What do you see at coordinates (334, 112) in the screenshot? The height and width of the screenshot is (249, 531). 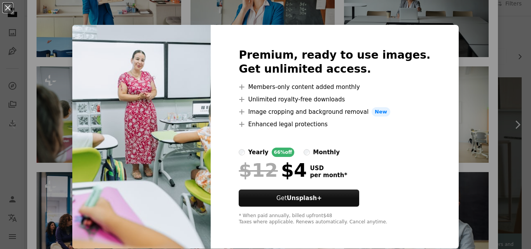 I see `li: Image cropping and background removal` at bounding box center [334, 112].